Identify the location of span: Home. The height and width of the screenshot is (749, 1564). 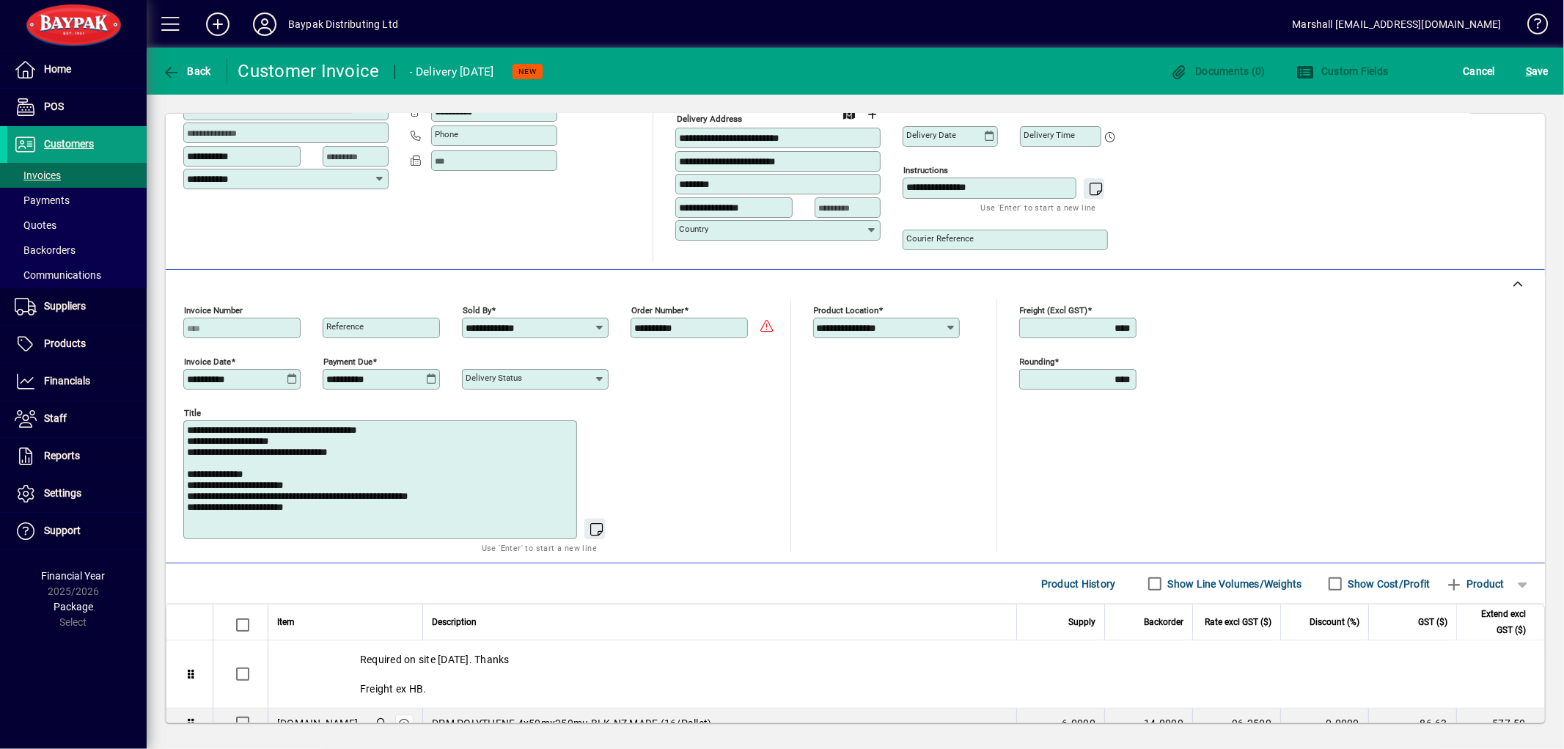
(57, 69).